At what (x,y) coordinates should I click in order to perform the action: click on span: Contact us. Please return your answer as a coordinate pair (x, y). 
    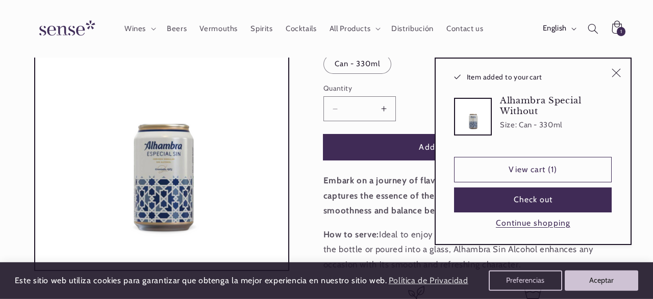
    Looking at the image, I should click on (465, 29).